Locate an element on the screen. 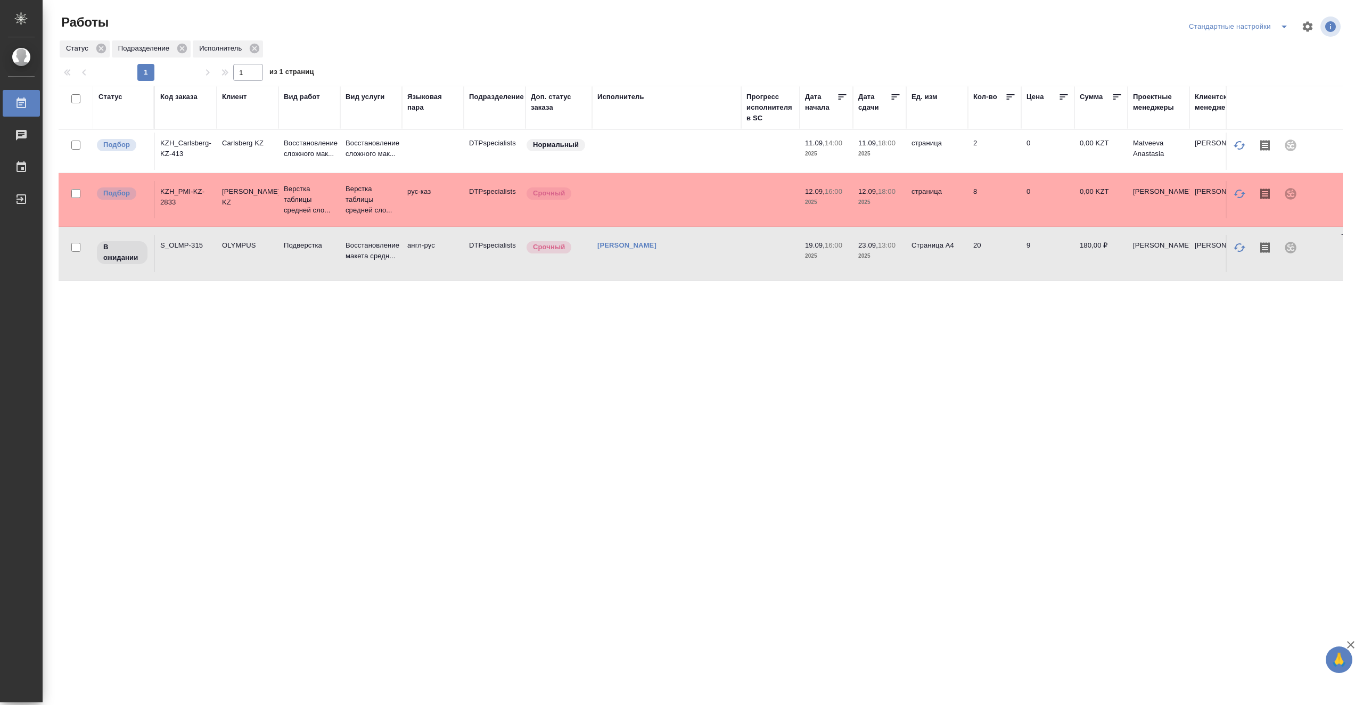  div: Прогресс исполнителя в SC is located at coordinates (770, 108).